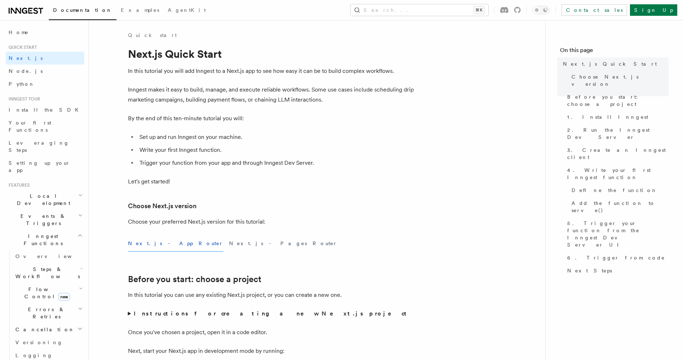  What do you see at coordinates (620, 207) in the screenshot?
I see `span: Add the function to serve()` at bounding box center [620, 207].